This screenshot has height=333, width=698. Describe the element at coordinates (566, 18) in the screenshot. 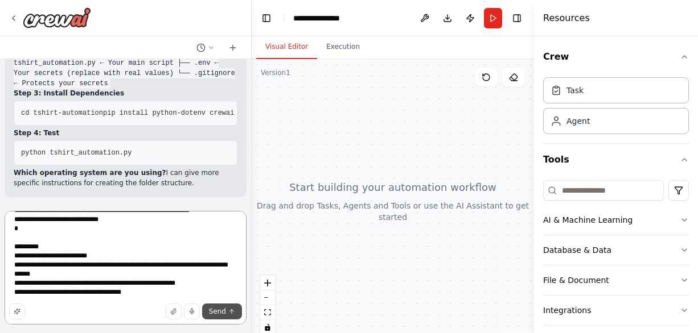

I see `h4: Resources` at that location.